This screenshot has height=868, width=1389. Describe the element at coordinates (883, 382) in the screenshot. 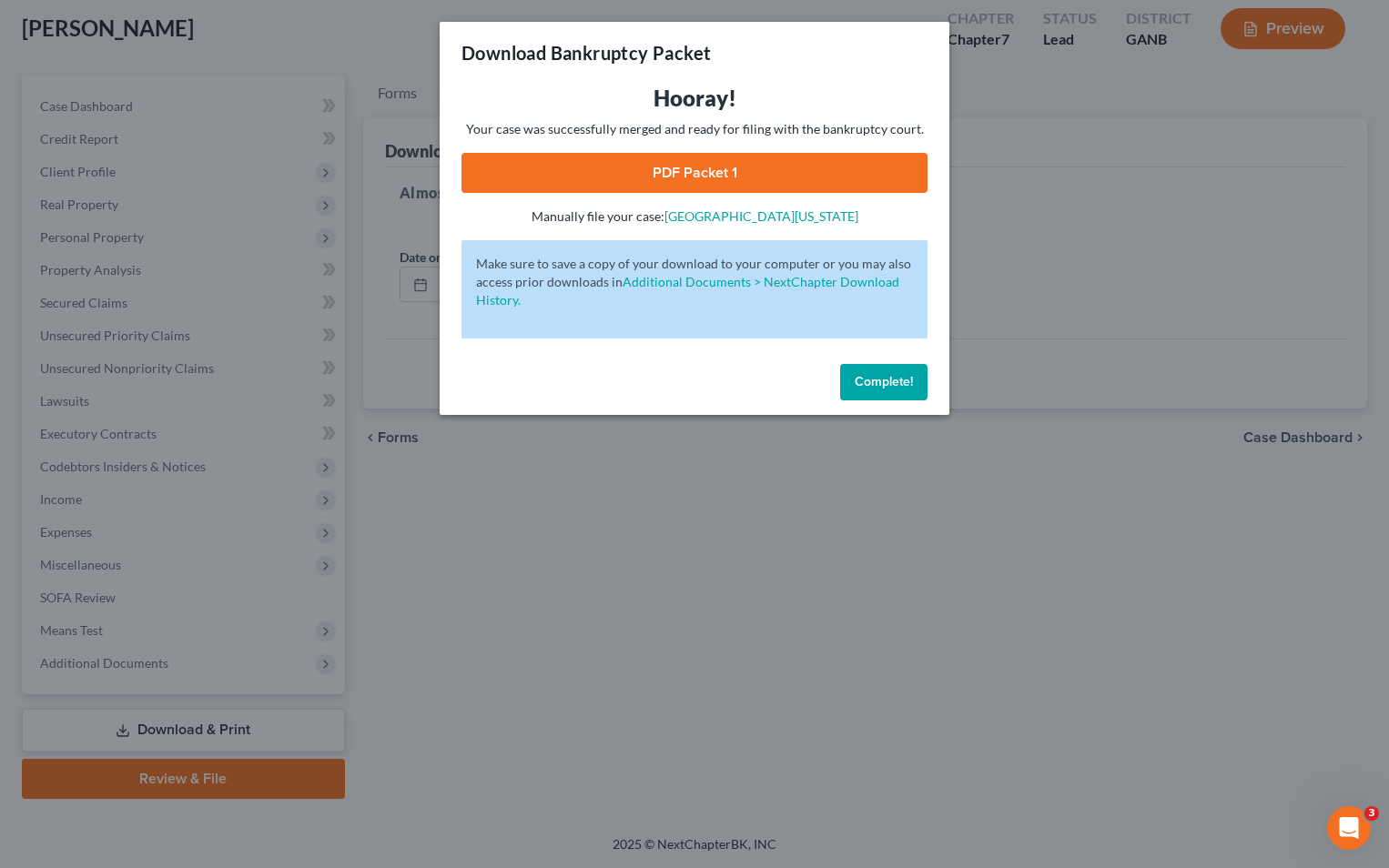

I see `button: Complete!` at that location.